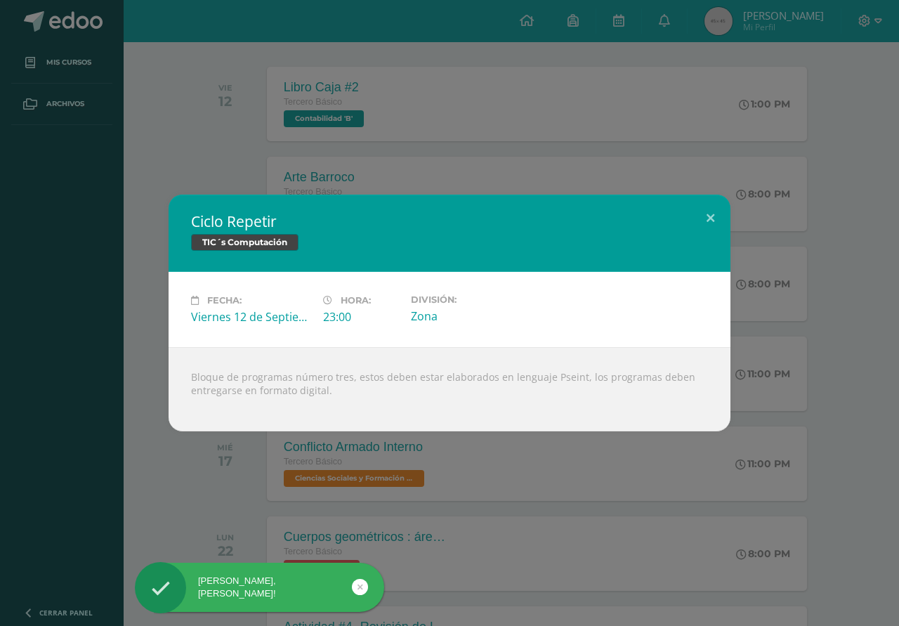  I want to click on div: Bloque de programas número tres, estos deben estar elaborados en lenguaje Pseint, los programas d..., so click(449, 389).